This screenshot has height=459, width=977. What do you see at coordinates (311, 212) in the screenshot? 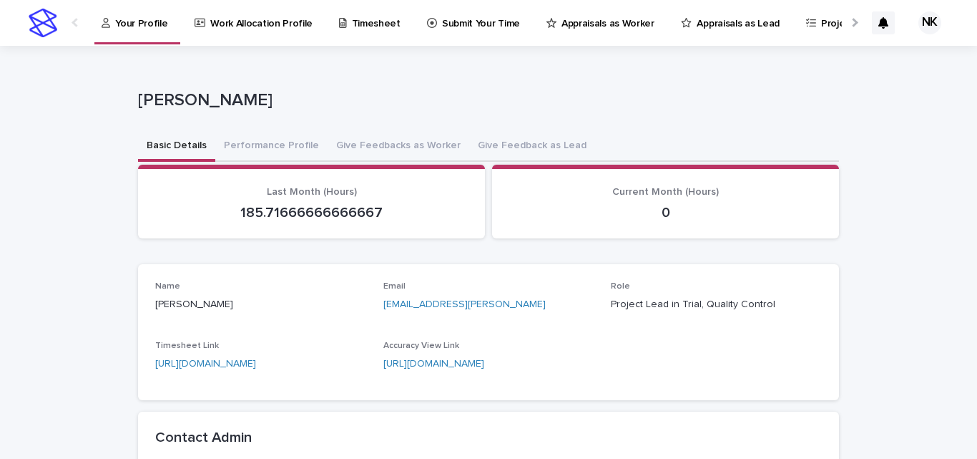
I see `p: 185.71666666666667` at bounding box center [311, 212].